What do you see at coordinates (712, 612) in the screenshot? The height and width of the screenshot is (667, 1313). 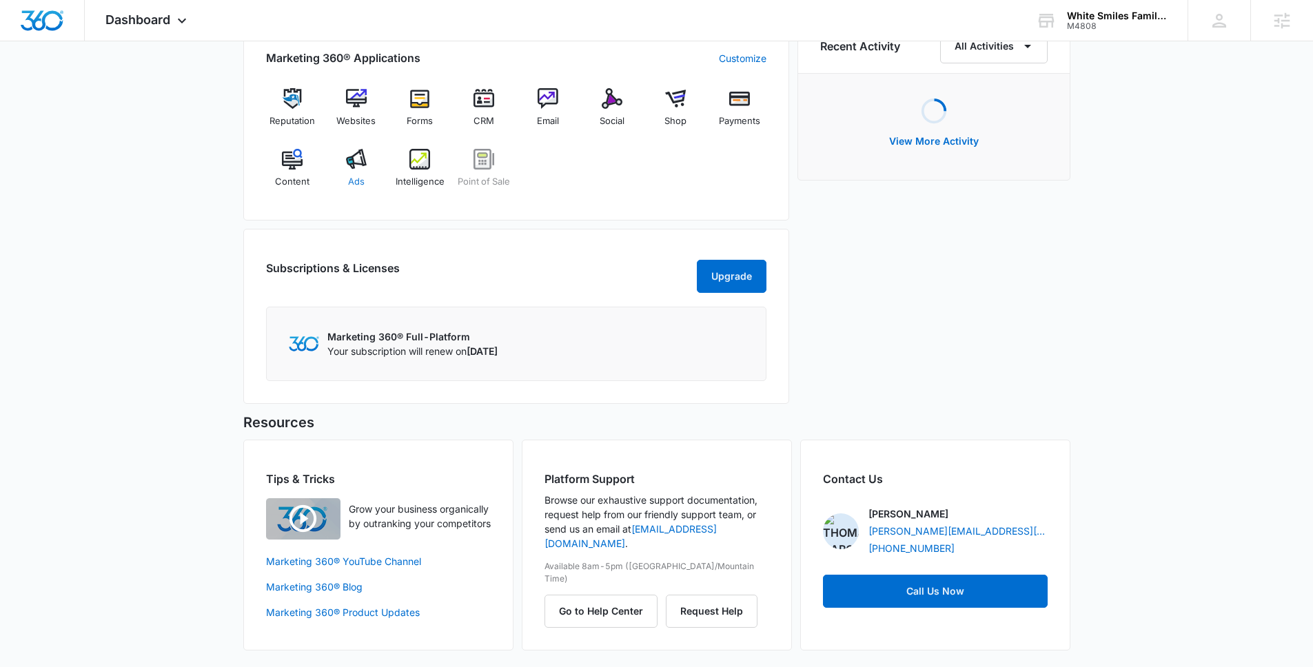 I see `button: Request Help` at bounding box center [712, 612].